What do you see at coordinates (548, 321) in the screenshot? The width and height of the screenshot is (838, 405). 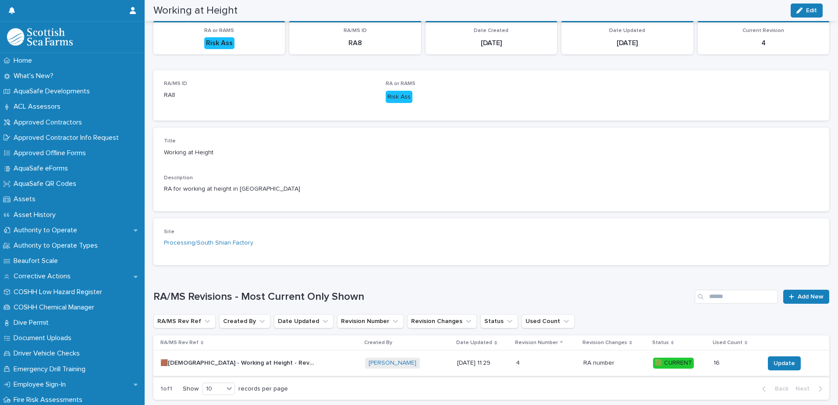 I see `button: Used Count` at bounding box center [548, 321].